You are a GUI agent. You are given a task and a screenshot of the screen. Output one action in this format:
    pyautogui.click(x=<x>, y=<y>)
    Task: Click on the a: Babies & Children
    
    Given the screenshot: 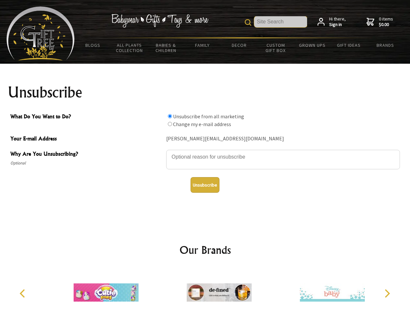 What is the action you would take?
    pyautogui.click(x=166, y=48)
    